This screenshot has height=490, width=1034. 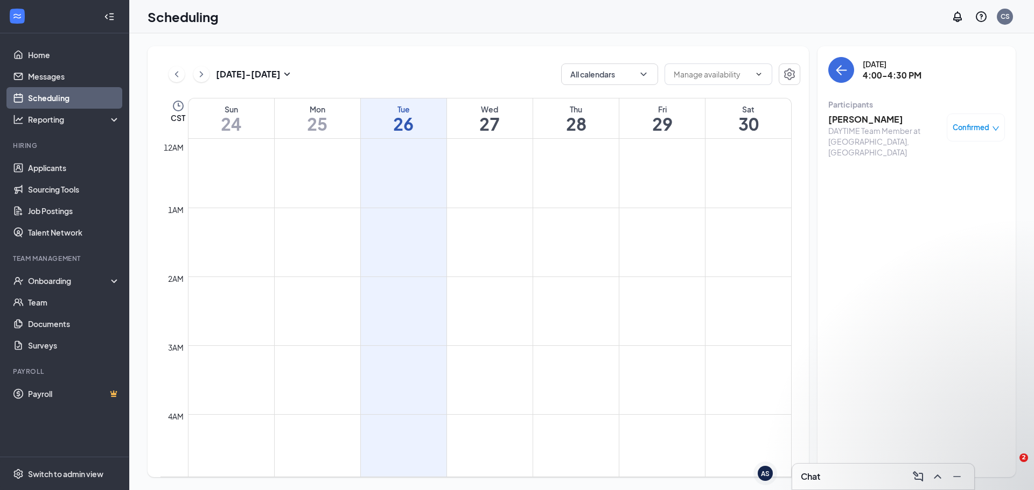 What do you see at coordinates (575, 118) in the screenshot?
I see `a: August 28, 2025` at bounding box center [575, 118].